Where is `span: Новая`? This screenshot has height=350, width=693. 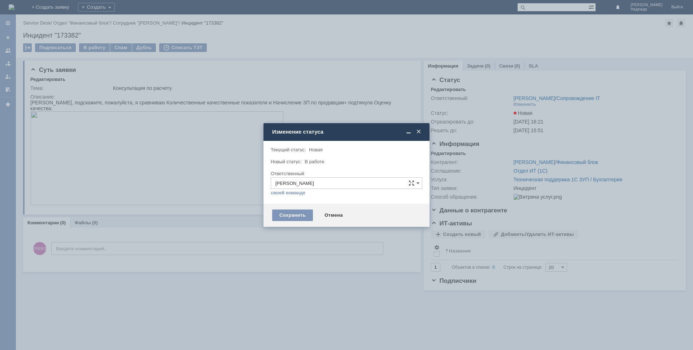
span: Новая is located at coordinates (316, 149).